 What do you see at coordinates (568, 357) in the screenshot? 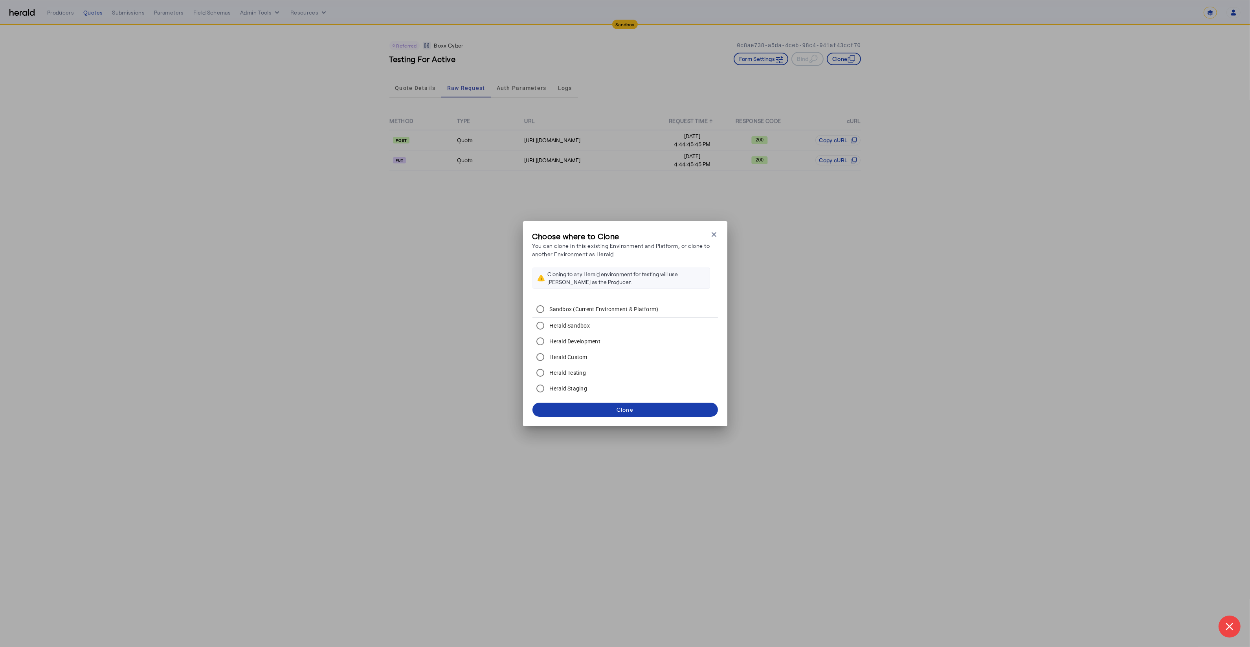
I see `label: Herald Custom` at bounding box center [568, 357].